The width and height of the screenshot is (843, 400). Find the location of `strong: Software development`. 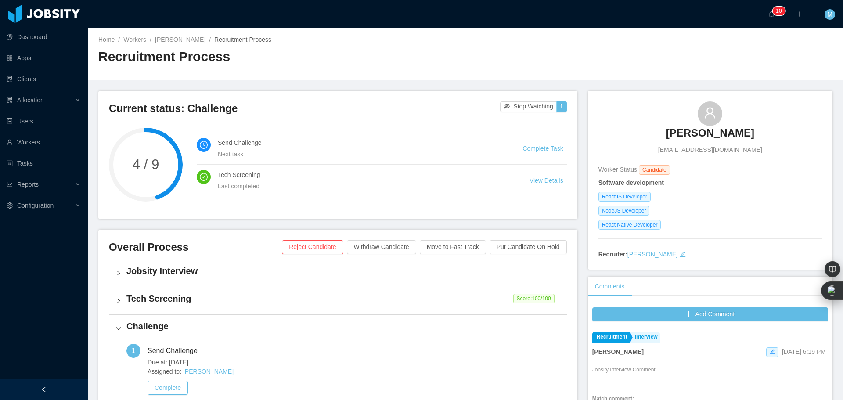

strong: Software development is located at coordinates (631, 183).